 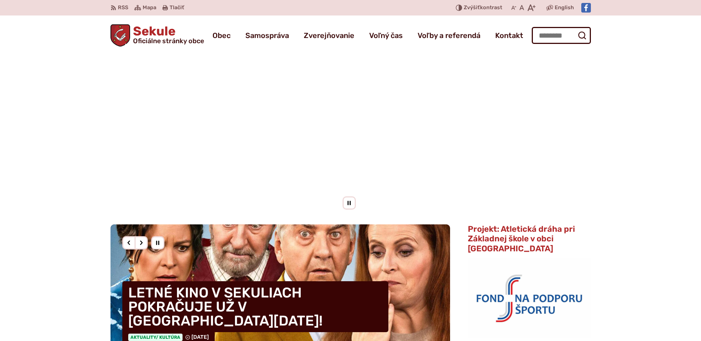 I want to click on img: Prejsť na domovskú stránku, so click(x=120, y=35).